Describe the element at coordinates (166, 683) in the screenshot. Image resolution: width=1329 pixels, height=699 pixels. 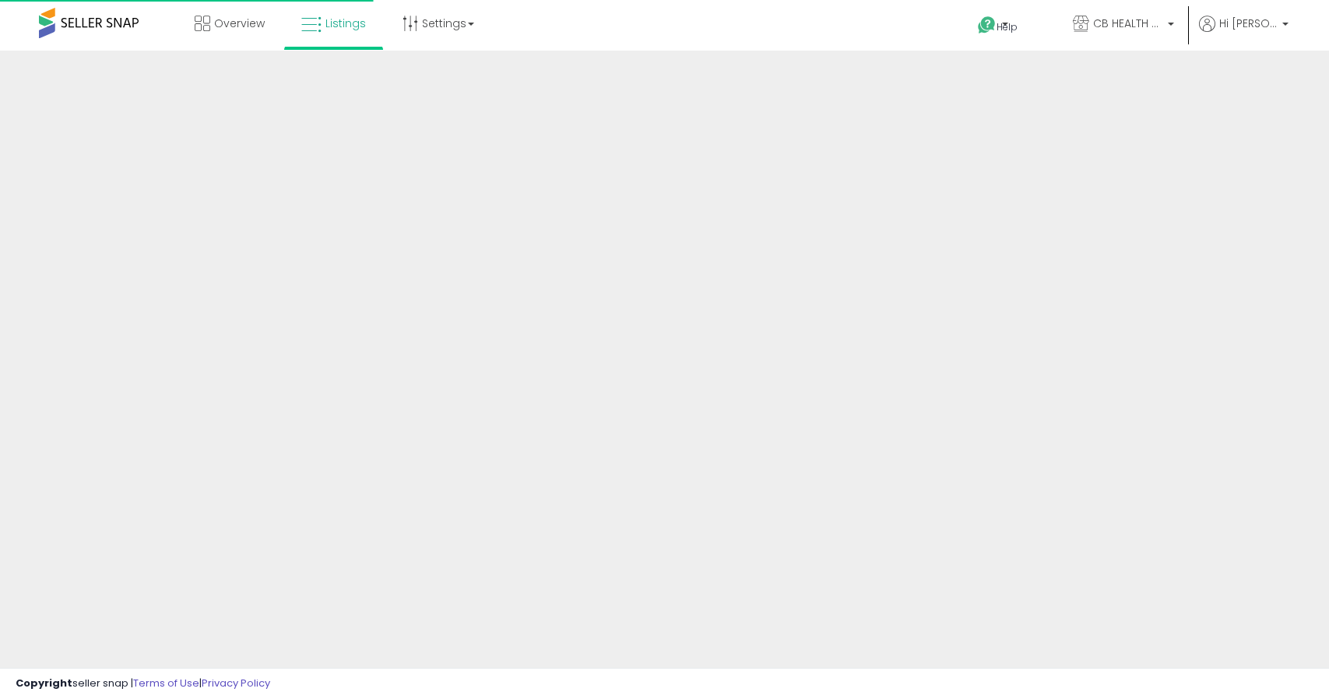
I see `a: Terms of Use` at that location.